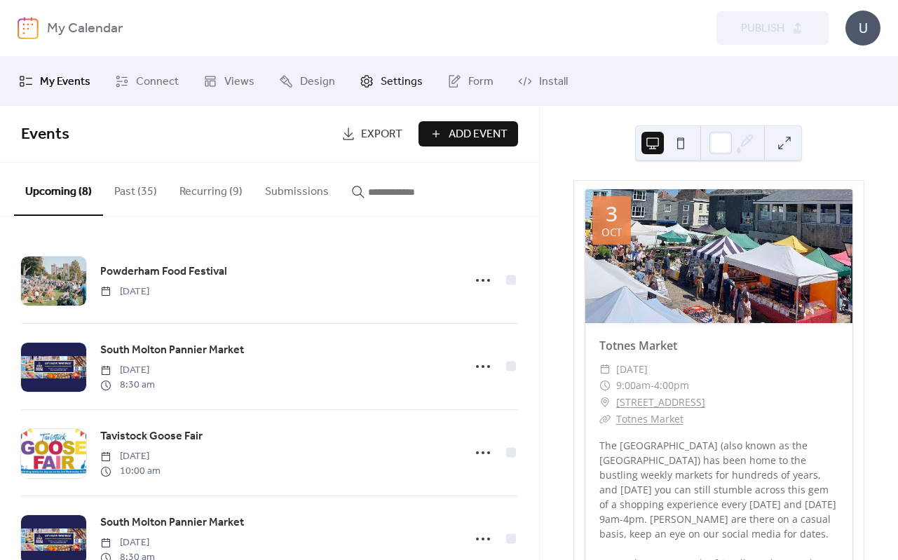  What do you see at coordinates (163, 272) in the screenshot?
I see `a: Powderham Food Festival` at bounding box center [163, 272].